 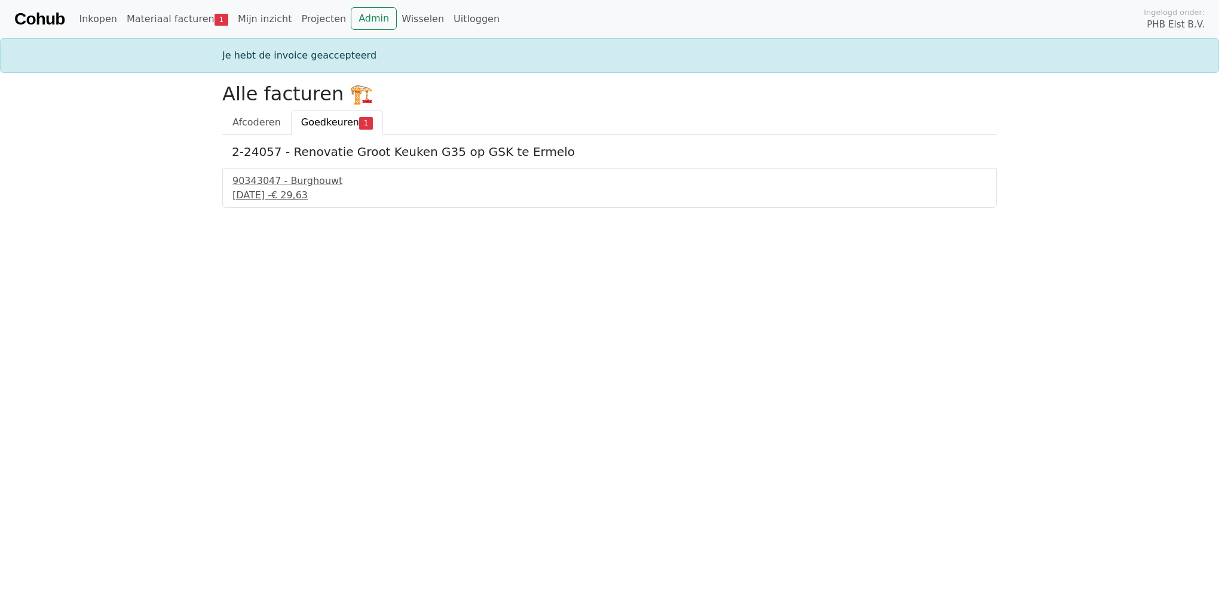 I want to click on a: Uitloggen, so click(x=476, y=19).